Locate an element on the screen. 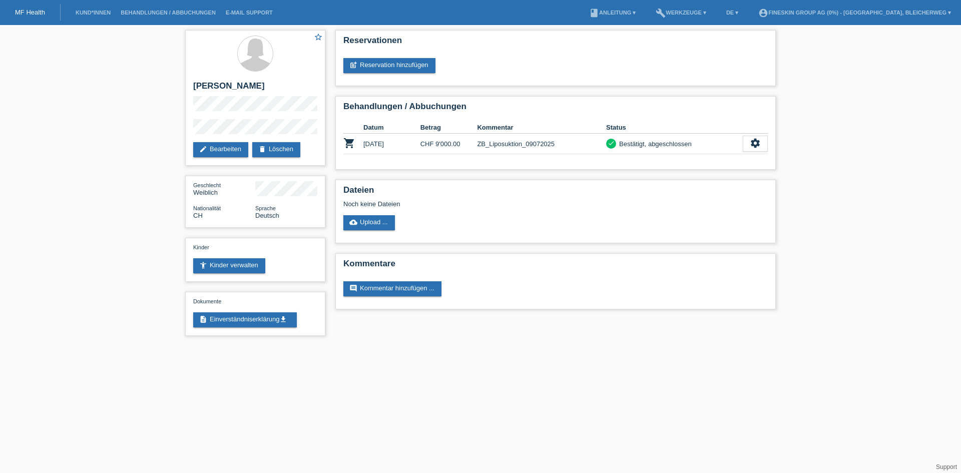 This screenshot has width=961, height=473. a: deleteLöschen is located at coordinates (276, 150).